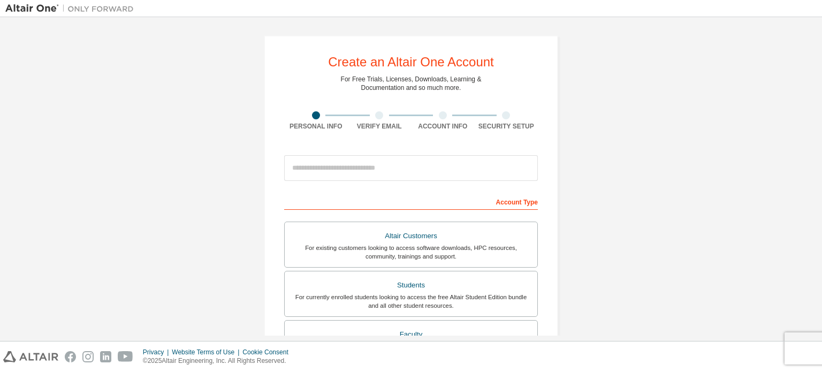 The height and width of the screenshot is (372, 822). I want to click on div: Privacy, so click(157, 352).